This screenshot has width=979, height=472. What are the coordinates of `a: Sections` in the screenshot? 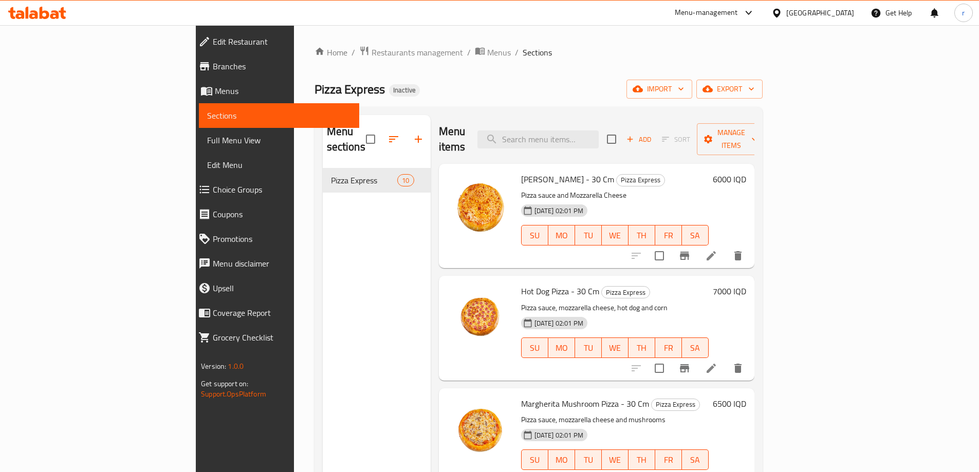 It's located at (279, 116).